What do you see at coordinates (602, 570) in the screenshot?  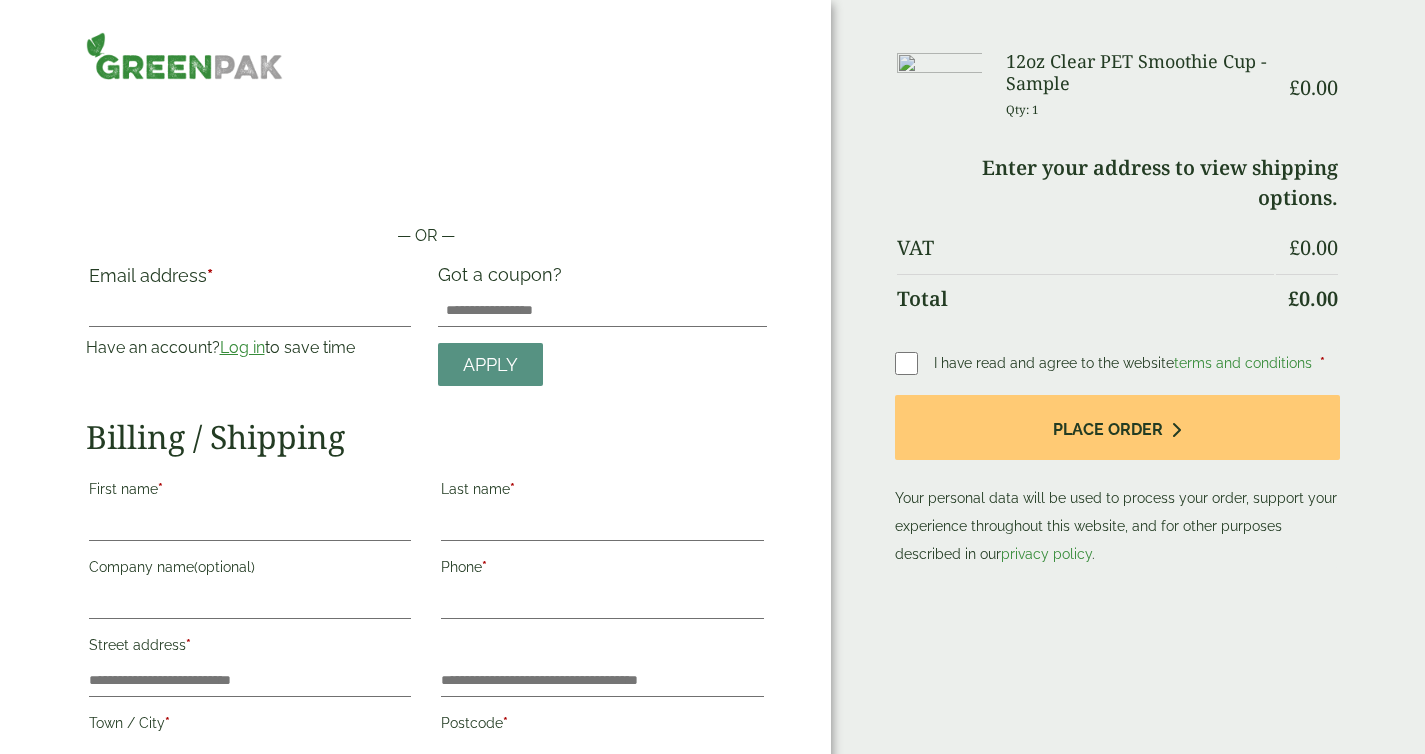 I see `label: Phone` at bounding box center [602, 570].